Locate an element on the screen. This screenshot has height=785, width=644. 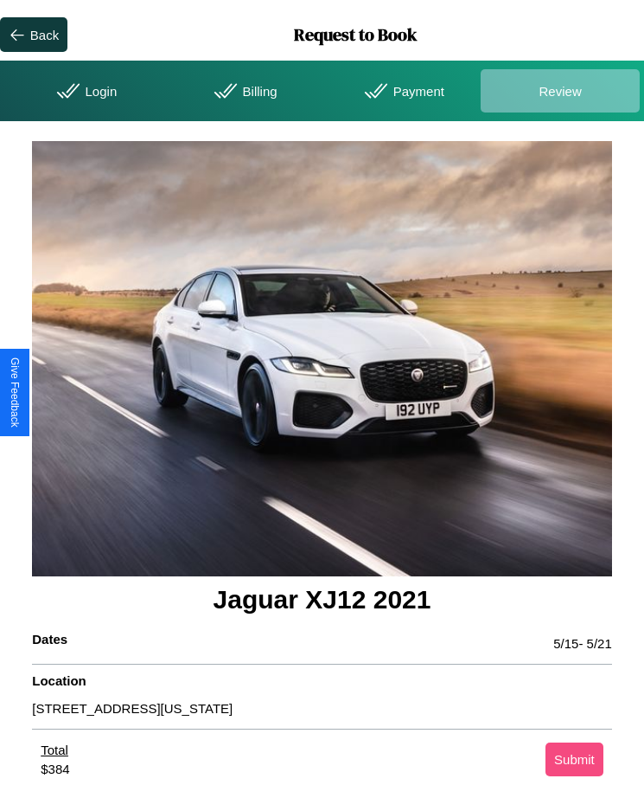
button: Submit is located at coordinates (574, 759).